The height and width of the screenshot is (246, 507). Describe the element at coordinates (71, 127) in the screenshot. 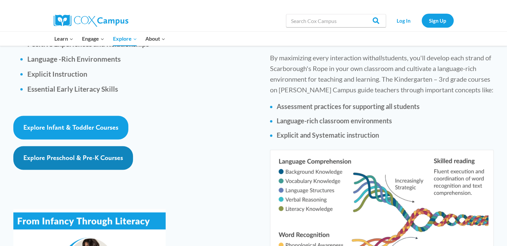

I see `a: Explore Infant & Toddler Courses` at that location.